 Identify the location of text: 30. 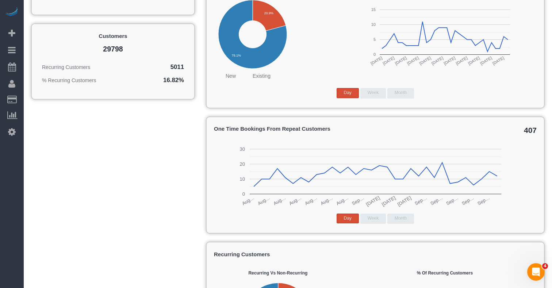
(242, 149).